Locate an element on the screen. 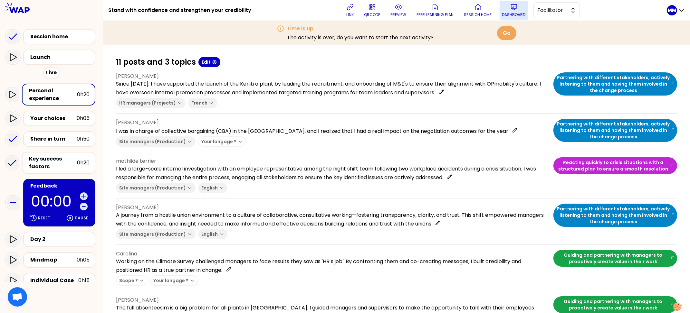  div: Key success factors is located at coordinates (53, 163).